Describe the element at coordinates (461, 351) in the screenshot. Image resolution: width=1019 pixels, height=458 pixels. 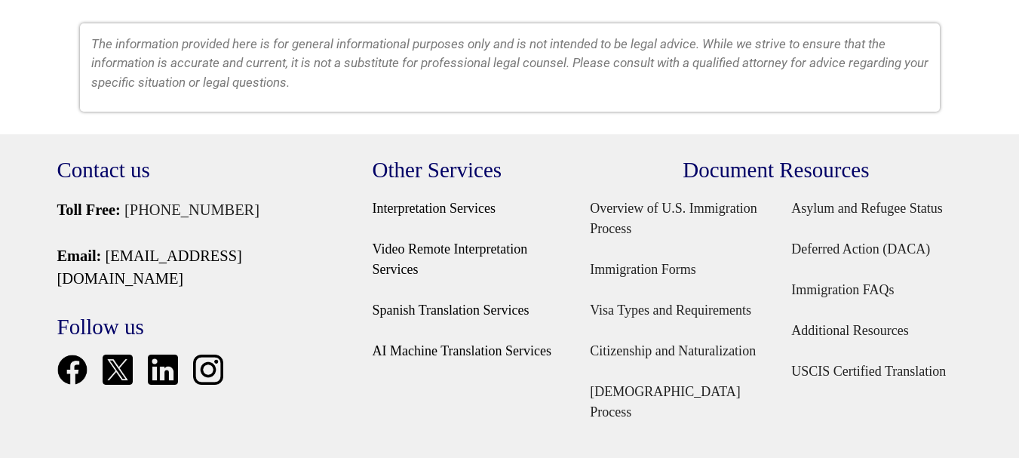
I see `mark: AI Machine Translation Services` at that location.